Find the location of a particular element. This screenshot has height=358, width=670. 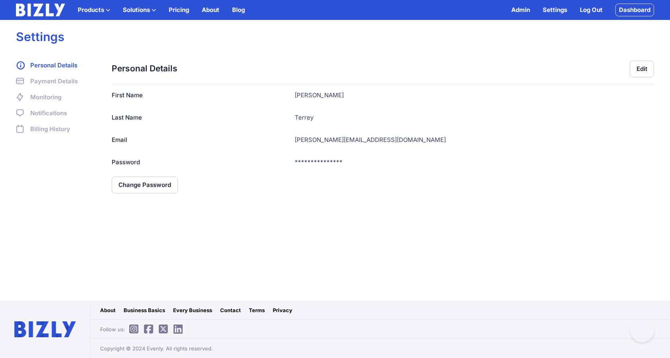

dd: Terrey is located at coordinates (474, 118).